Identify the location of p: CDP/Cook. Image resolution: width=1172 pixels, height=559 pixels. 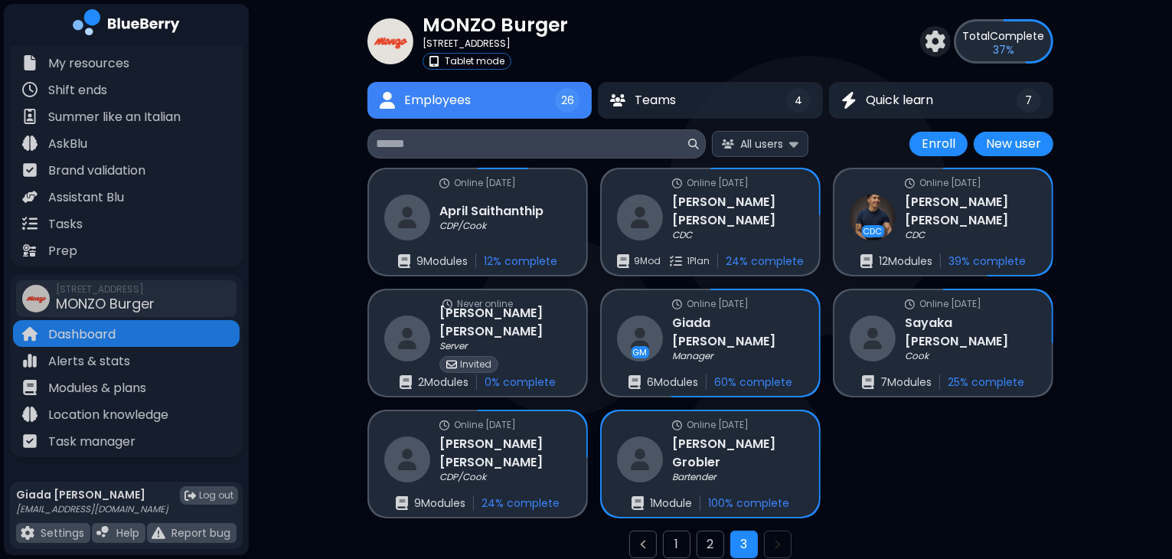
(462, 477).